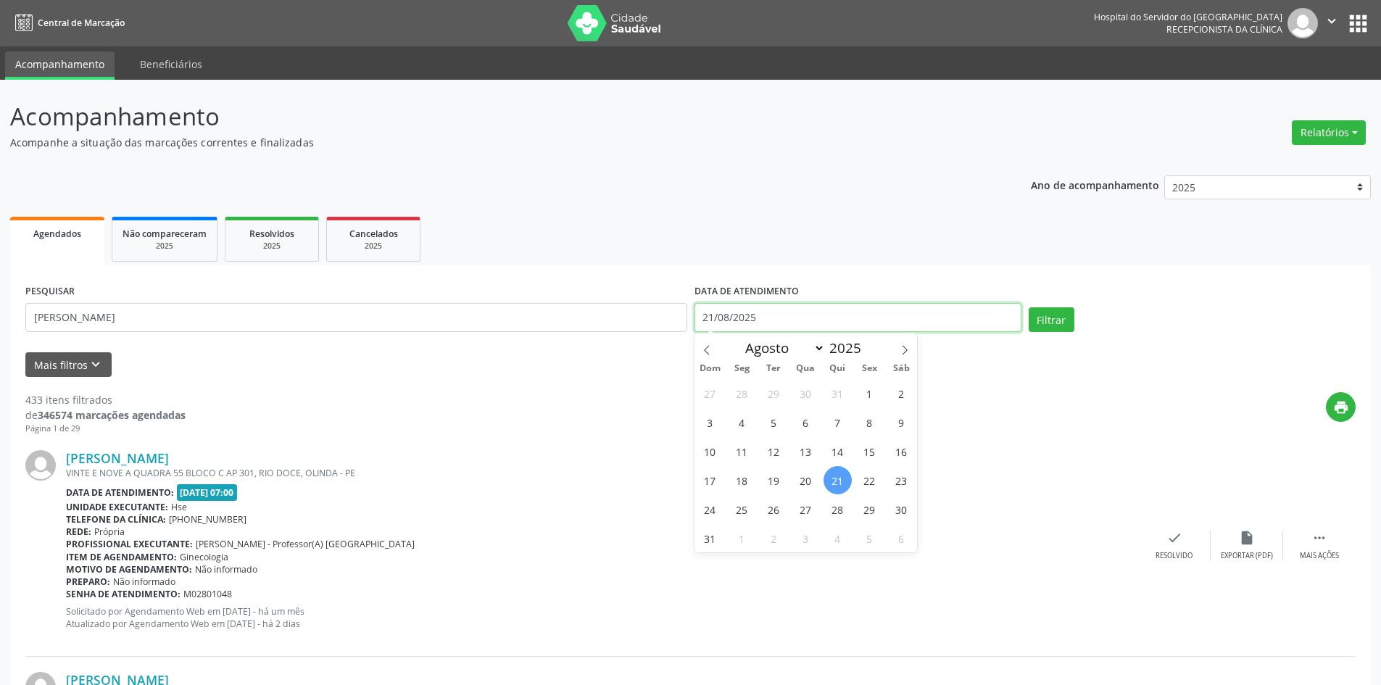  What do you see at coordinates (1174, 538) in the screenshot?
I see `i: check` at bounding box center [1174, 538].